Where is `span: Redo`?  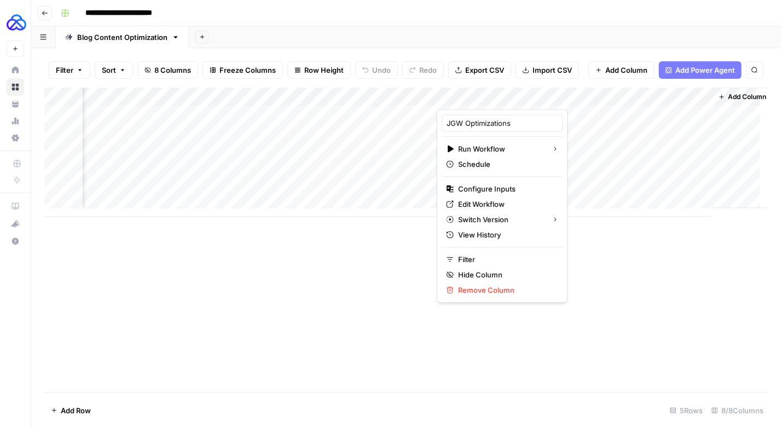
span: Redo is located at coordinates (428, 70).